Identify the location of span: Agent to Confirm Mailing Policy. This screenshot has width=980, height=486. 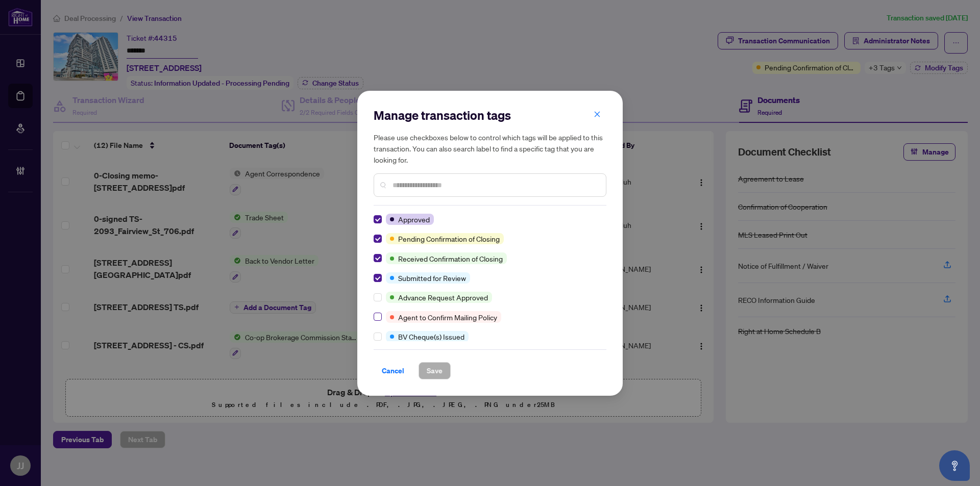
(448, 317).